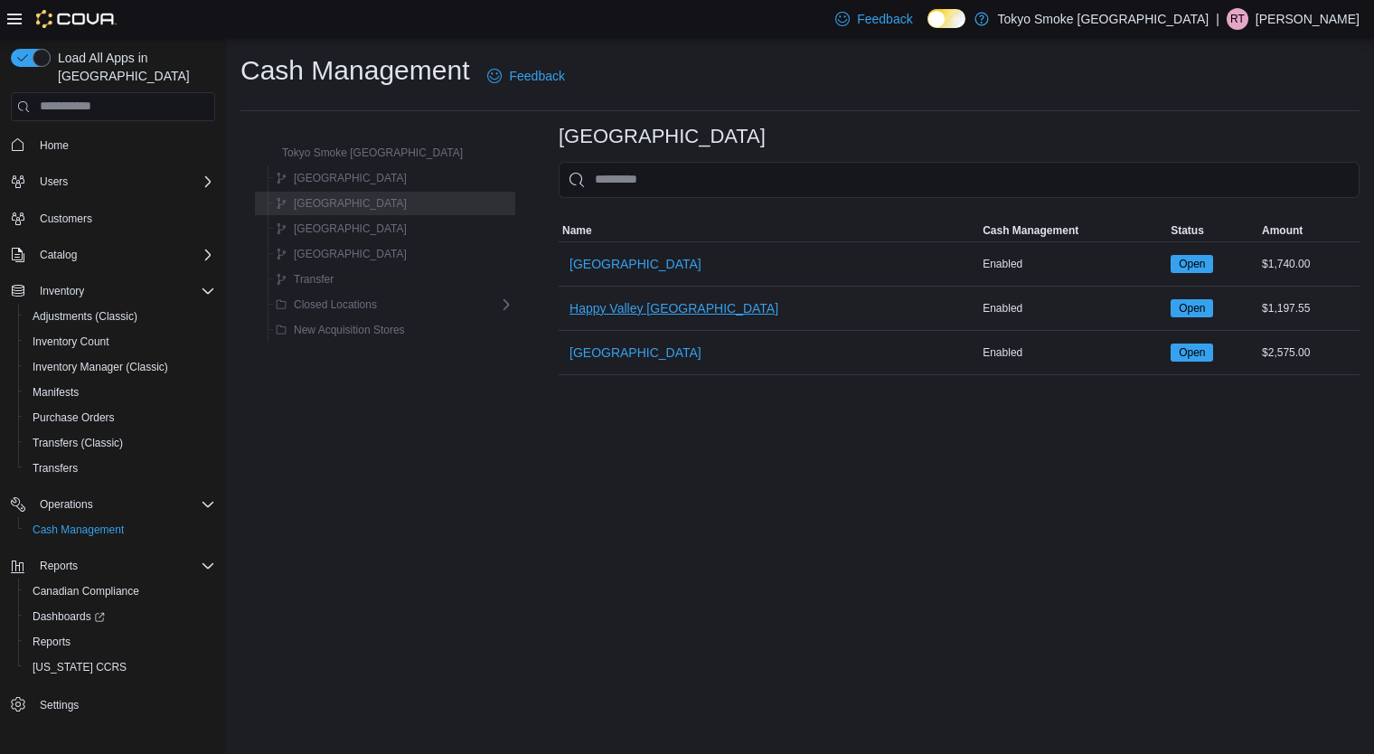 Image resolution: width=1374 pixels, height=754 pixels. What do you see at coordinates (120, 443) in the screenshot?
I see `button: Transfers (Classic)` at bounding box center [120, 443].